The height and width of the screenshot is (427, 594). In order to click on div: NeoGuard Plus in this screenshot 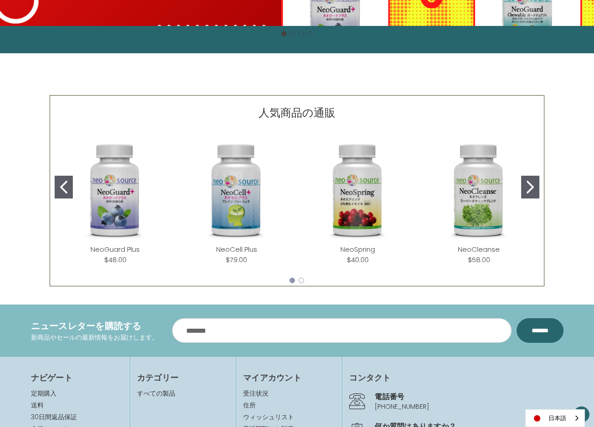, I will do `click(115, 201)`.